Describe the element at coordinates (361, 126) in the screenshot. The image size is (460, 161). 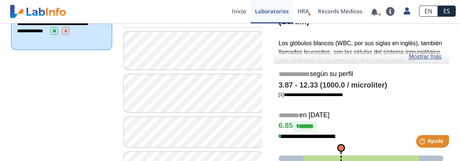
I see `h4: 6.85` at that location.